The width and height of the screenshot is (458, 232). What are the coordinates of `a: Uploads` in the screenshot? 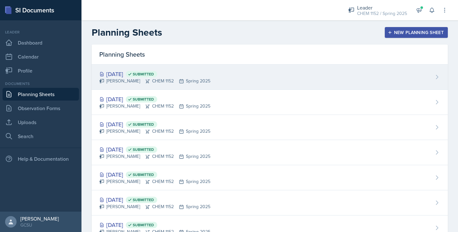 It's located at (41, 122).